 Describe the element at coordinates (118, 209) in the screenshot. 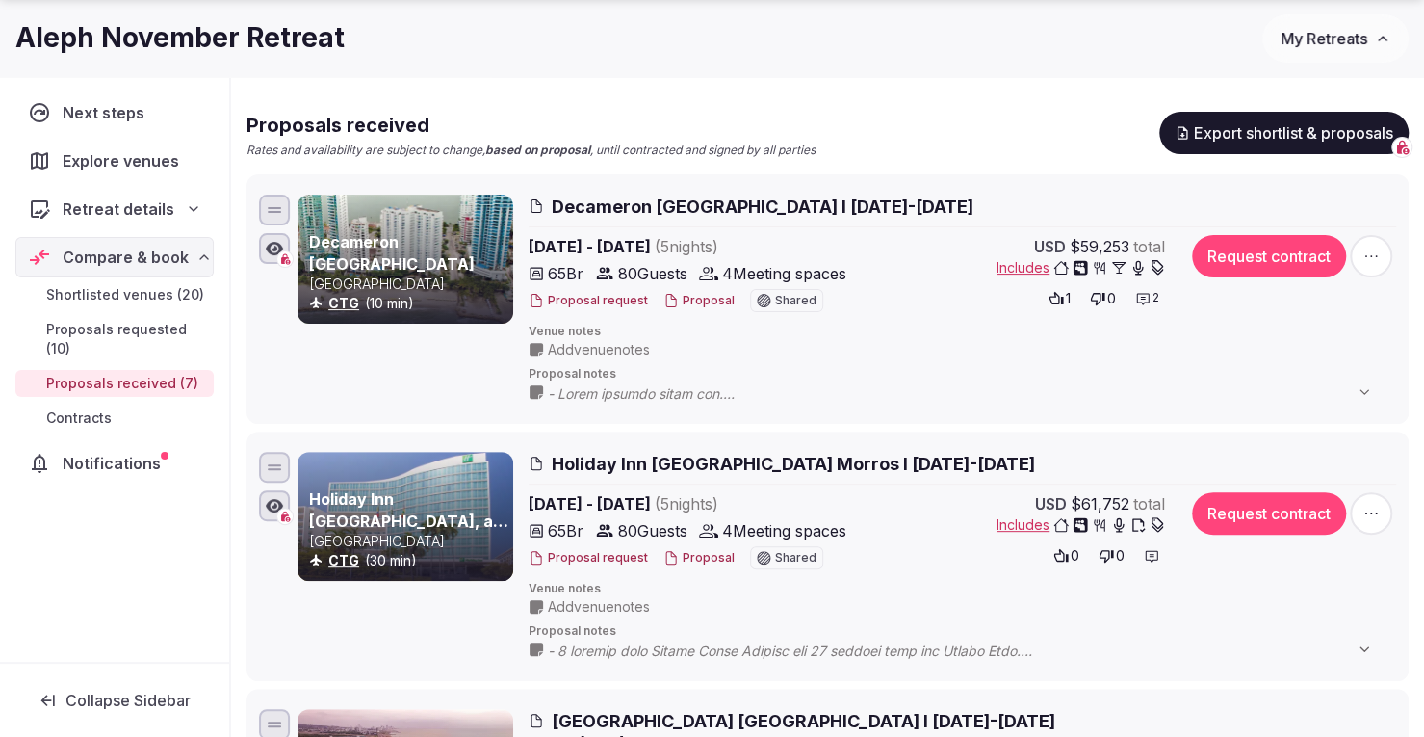

I see `span: Retreat details` at that location.